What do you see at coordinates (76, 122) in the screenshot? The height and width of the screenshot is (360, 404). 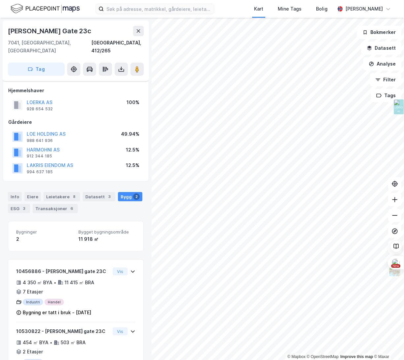 I see `div: Gårdeiere` at bounding box center [76, 122].